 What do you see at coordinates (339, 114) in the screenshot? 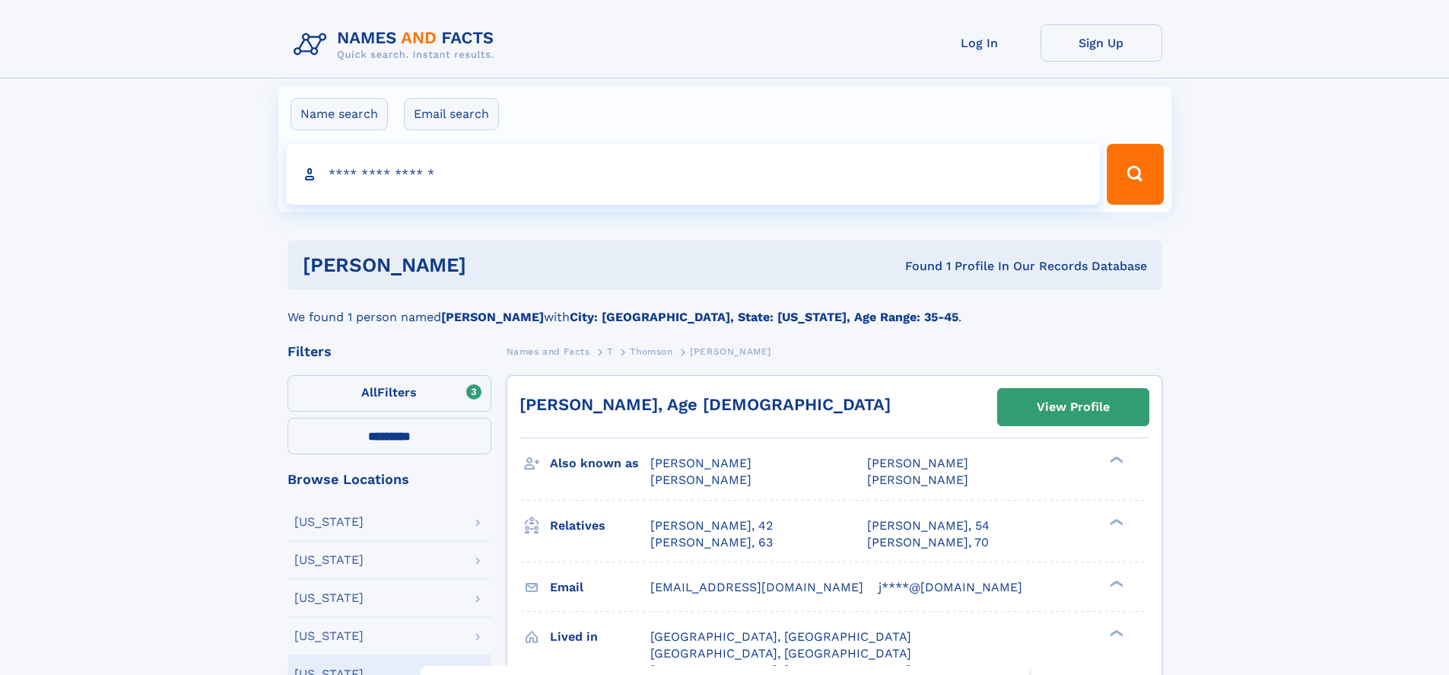
I see `label: Name search` at bounding box center [339, 114].